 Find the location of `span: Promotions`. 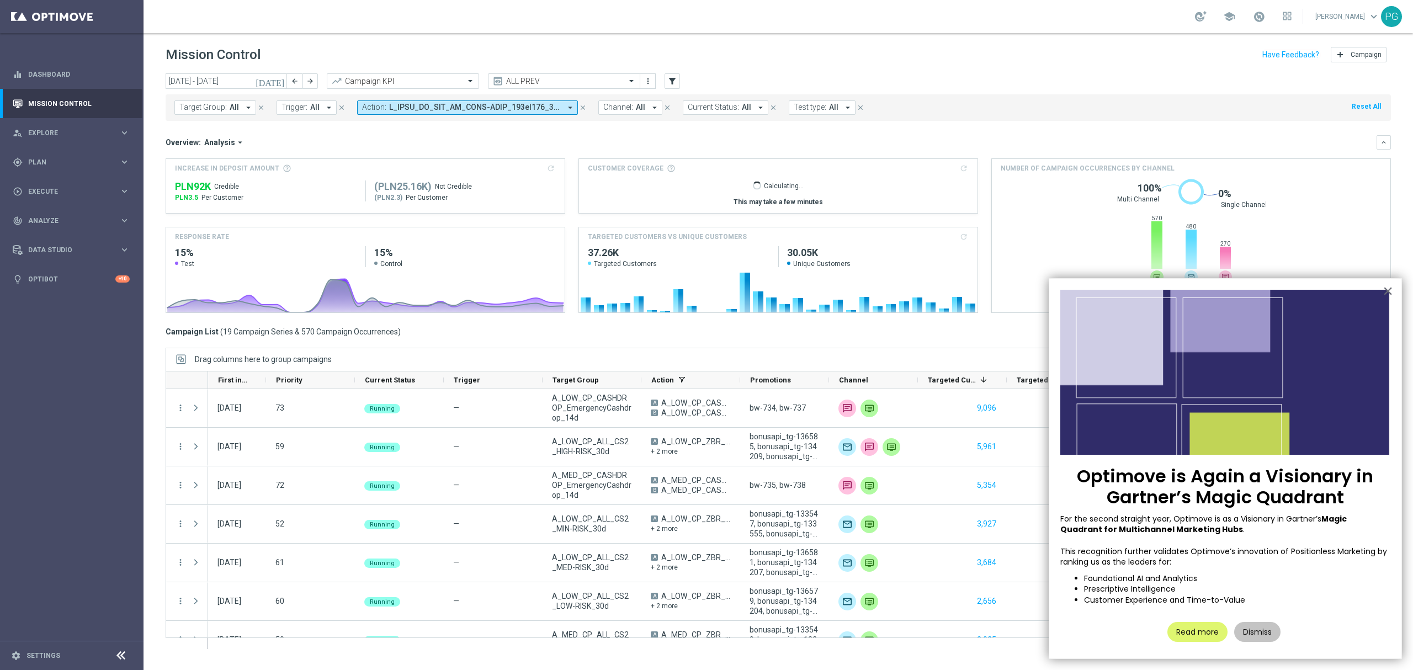

span: Promotions is located at coordinates (771, 380).